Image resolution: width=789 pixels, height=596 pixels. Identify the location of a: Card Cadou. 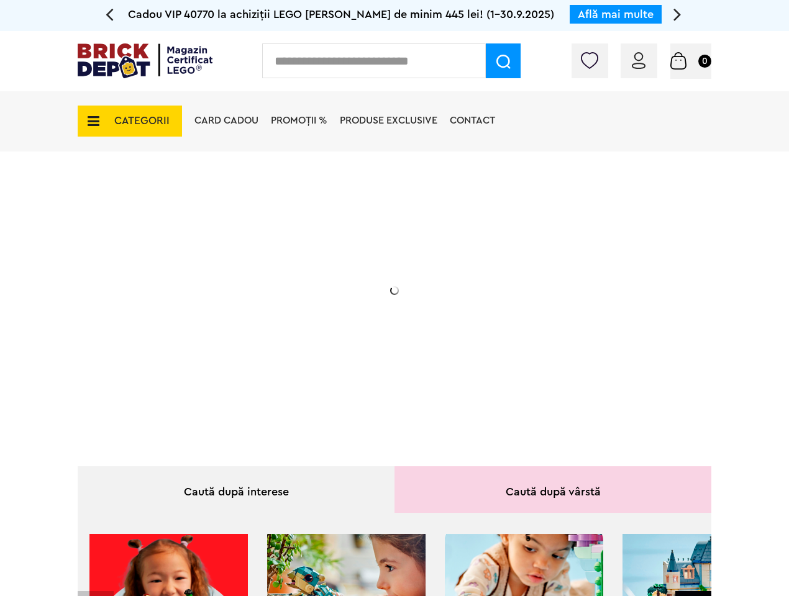
(226, 121).